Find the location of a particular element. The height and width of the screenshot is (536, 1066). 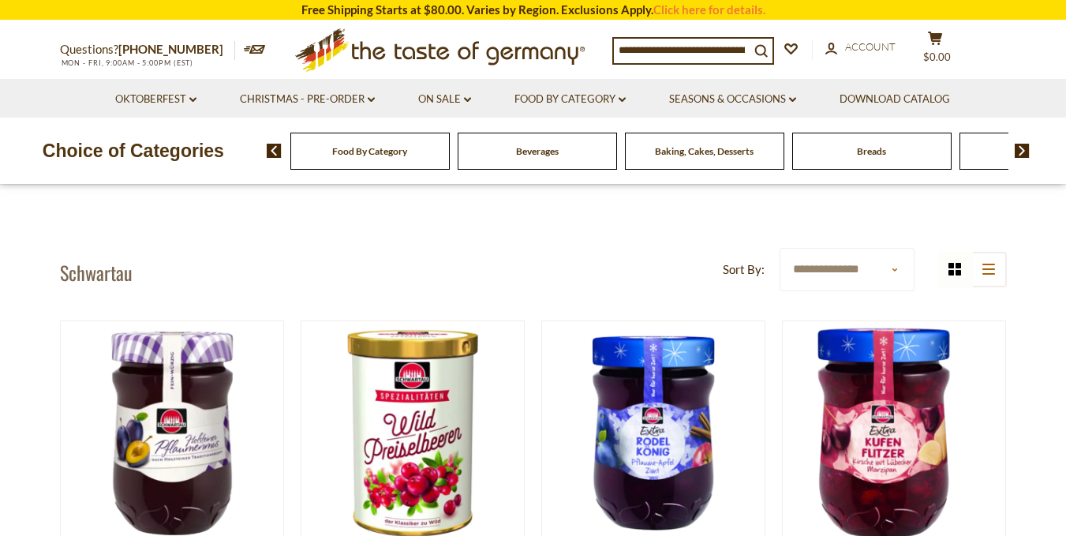

h1: Schwartau is located at coordinates (96, 272).